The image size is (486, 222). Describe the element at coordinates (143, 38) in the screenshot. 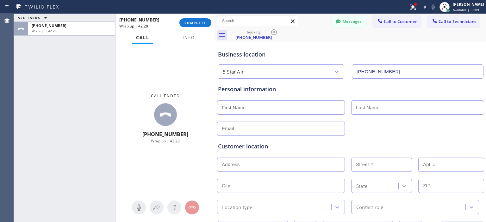

I see `span: Call` at that location.